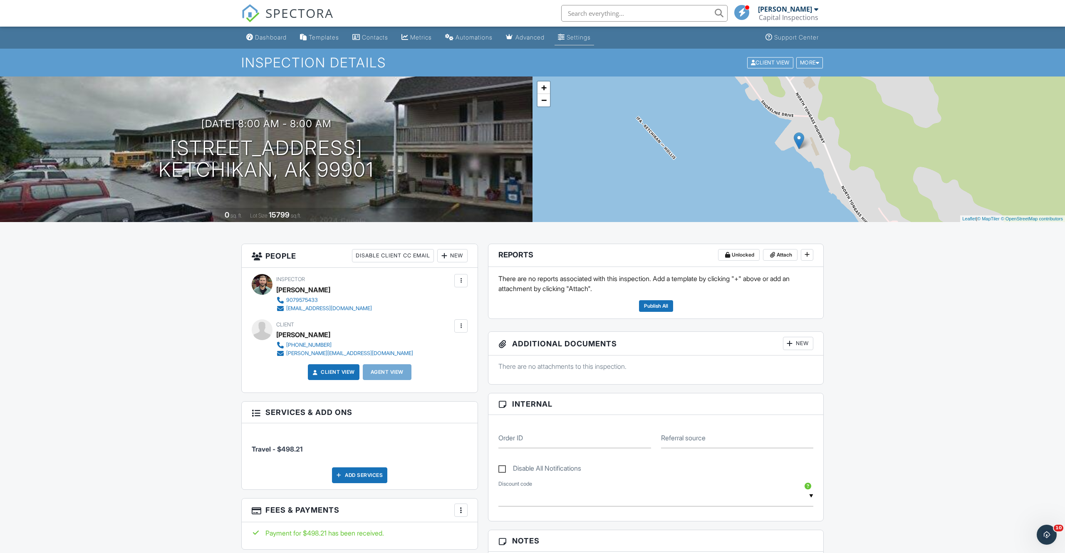 This screenshot has height=553, width=1065. What do you see at coordinates (277, 449) in the screenshot?
I see `span: Travel - $498.21` at bounding box center [277, 449].